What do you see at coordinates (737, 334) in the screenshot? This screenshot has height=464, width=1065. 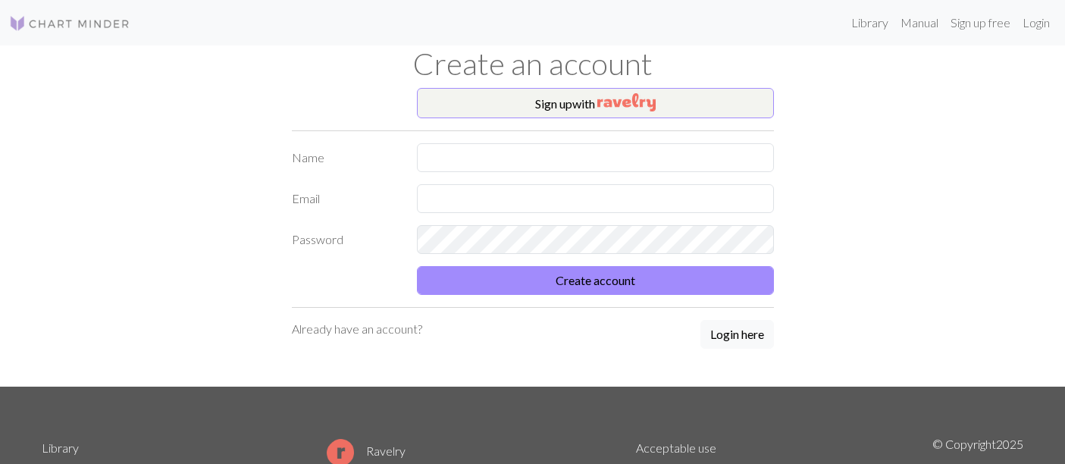 I see `button: Login here` at bounding box center [737, 334].